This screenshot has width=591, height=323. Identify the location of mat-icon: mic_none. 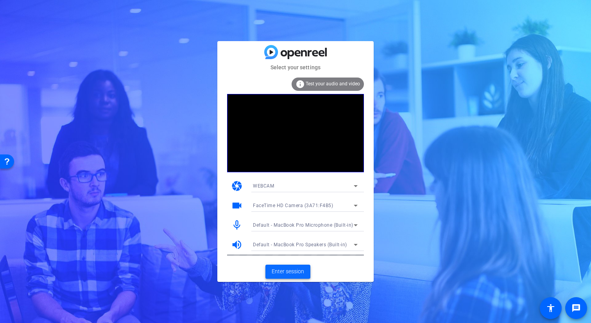
(237, 225).